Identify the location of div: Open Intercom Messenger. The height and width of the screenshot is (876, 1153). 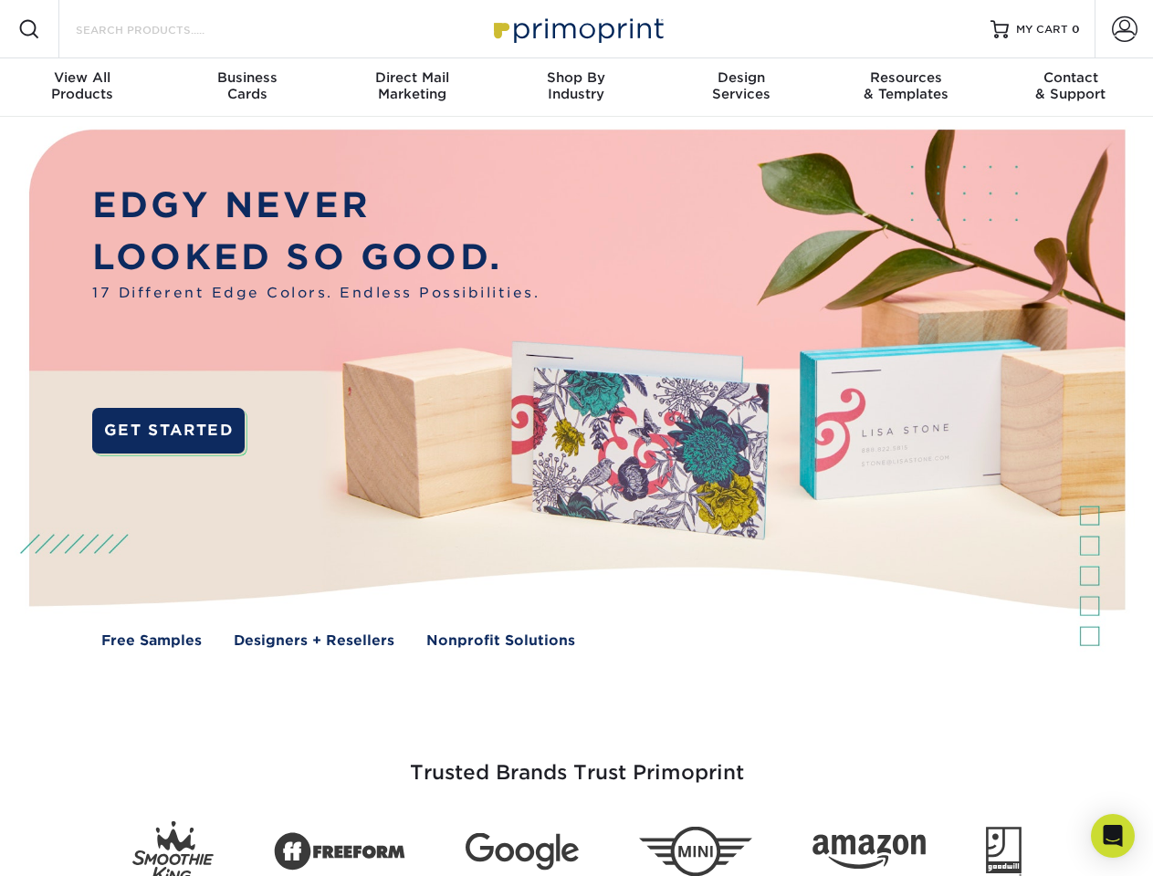
(1113, 836).